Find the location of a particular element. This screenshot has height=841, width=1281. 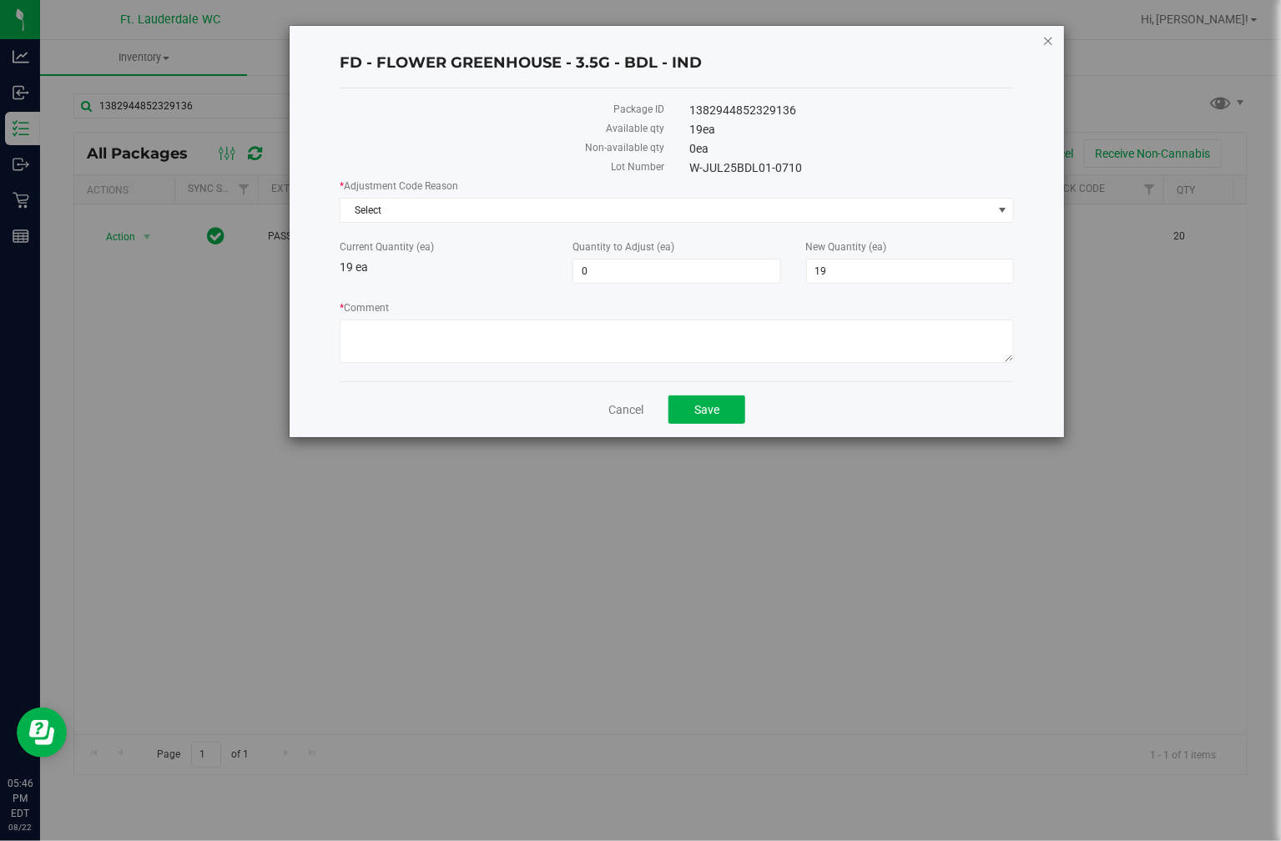

input: 0 is located at coordinates (676, 271).